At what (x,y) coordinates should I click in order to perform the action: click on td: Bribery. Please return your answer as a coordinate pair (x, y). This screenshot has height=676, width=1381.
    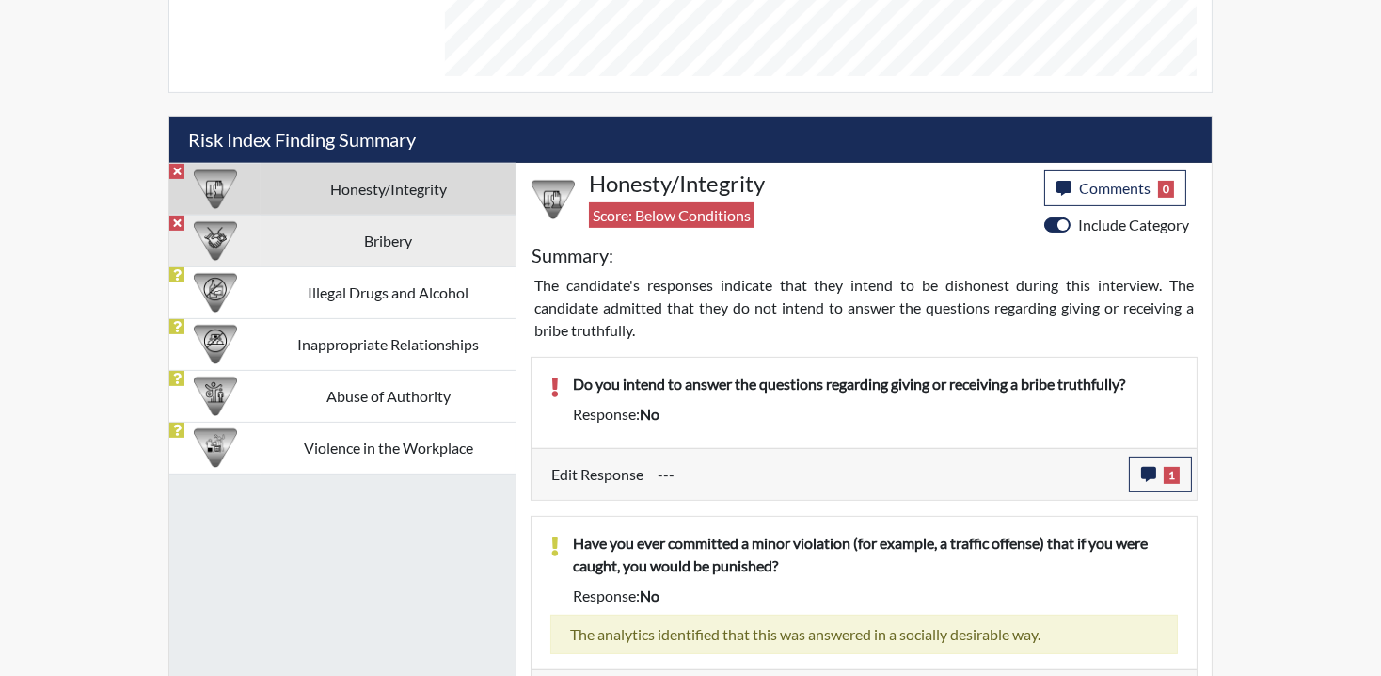
    Looking at the image, I should click on (388, 240).